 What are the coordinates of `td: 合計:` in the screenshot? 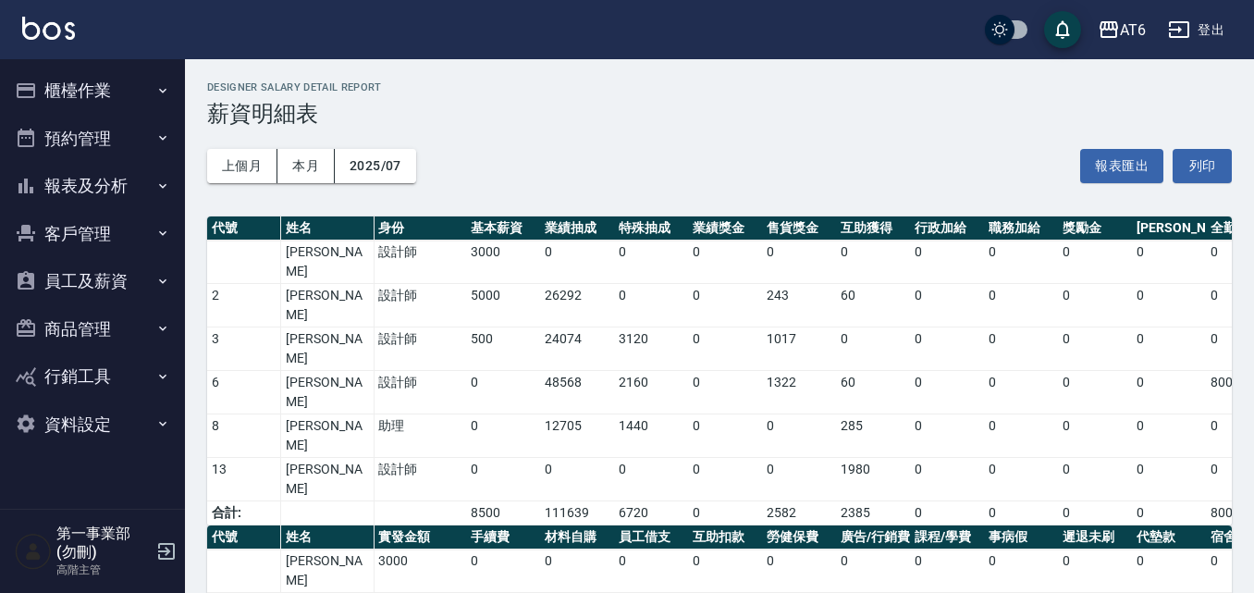 It's located at (244, 513).